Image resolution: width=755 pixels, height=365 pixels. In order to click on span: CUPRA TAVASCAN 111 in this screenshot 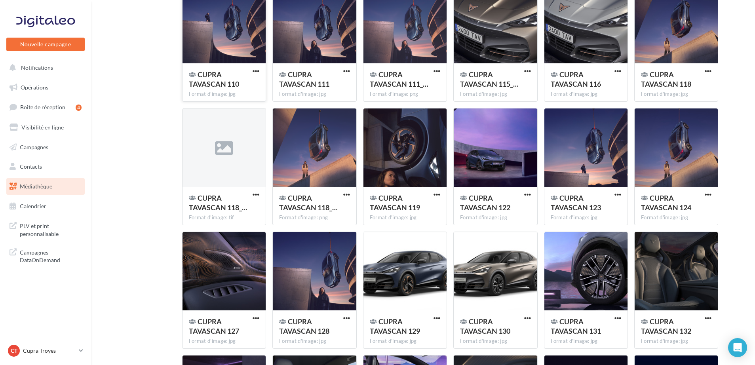, I will do `click(304, 79)`.